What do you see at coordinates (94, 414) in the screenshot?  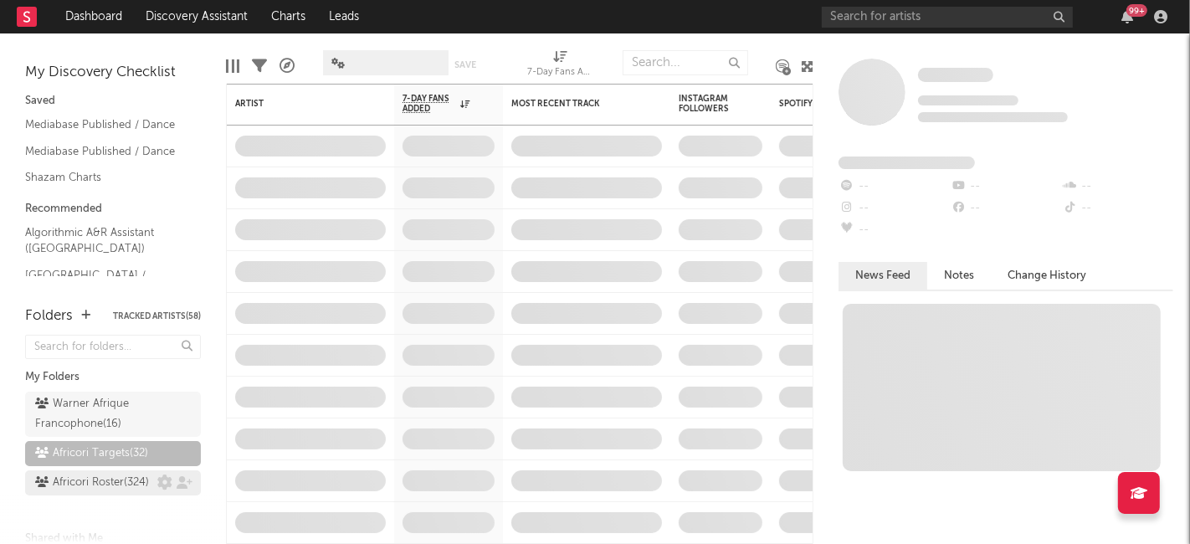 I see `div: Warner Afrique Francophone ( 16 )` at bounding box center [94, 414].